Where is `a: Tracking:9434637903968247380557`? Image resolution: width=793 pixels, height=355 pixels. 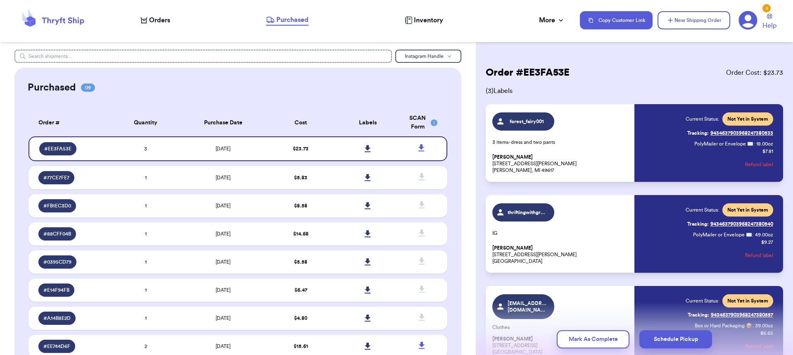 a: Tracking:9434637903968247380557 is located at coordinates (730, 315).